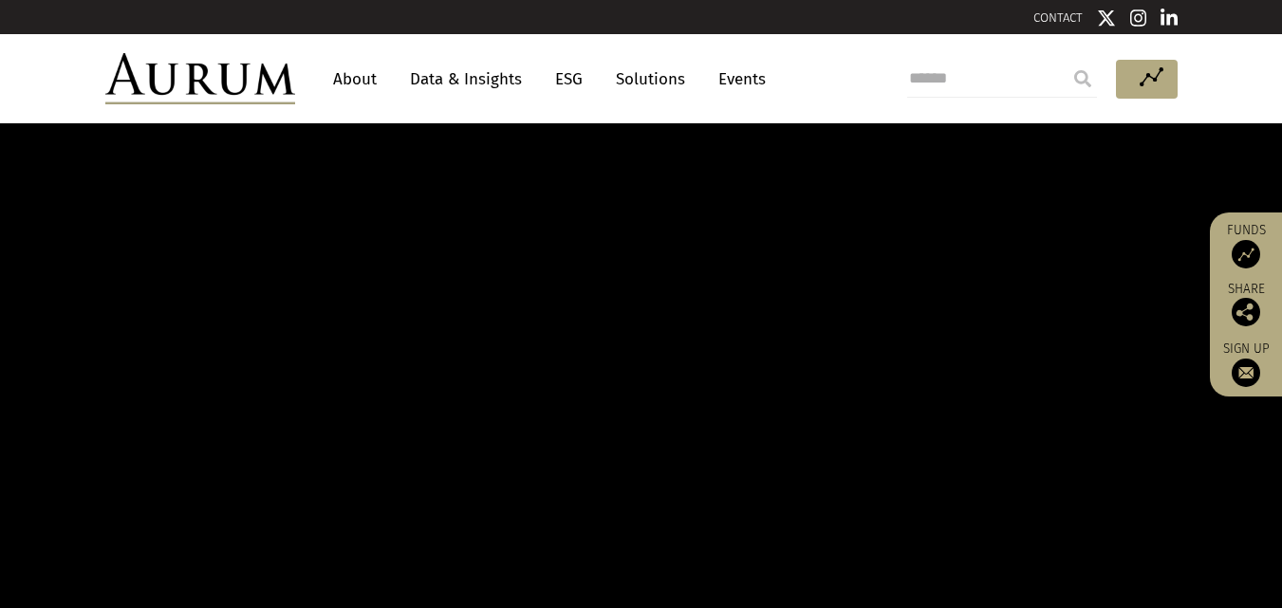 Image resolution: width=1282 pixels, height=608 pixels. I want to click on a: Funds, so click(1246, 245).